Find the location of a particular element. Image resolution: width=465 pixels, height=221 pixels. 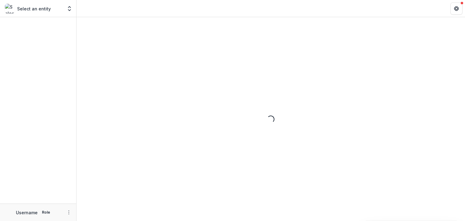

button: Get Help is located at coordinates (457, 9).